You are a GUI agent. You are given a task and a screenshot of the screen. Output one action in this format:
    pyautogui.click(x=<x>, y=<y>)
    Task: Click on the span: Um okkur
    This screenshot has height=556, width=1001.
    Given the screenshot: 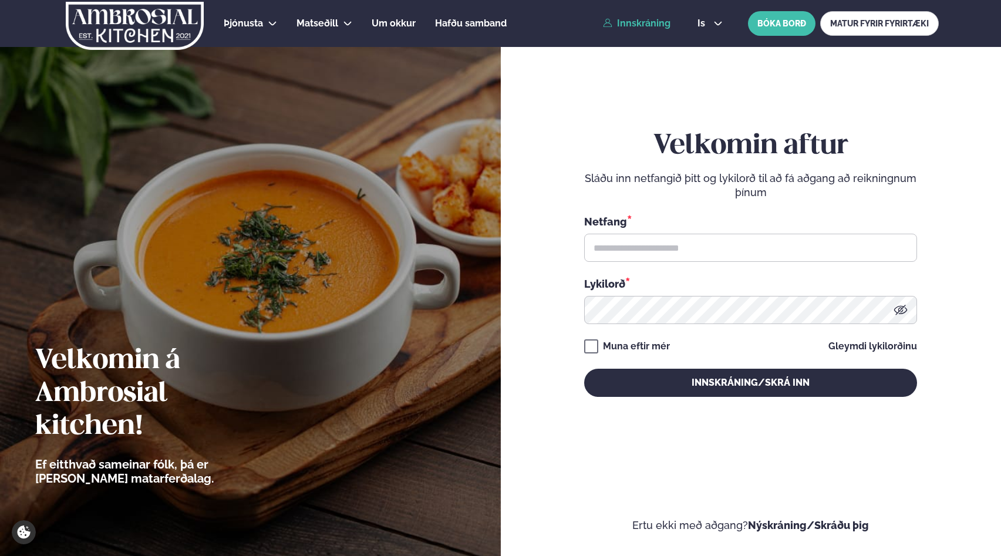 What is the action you would take?
    pyautogui.click(x=393, y=23)
    